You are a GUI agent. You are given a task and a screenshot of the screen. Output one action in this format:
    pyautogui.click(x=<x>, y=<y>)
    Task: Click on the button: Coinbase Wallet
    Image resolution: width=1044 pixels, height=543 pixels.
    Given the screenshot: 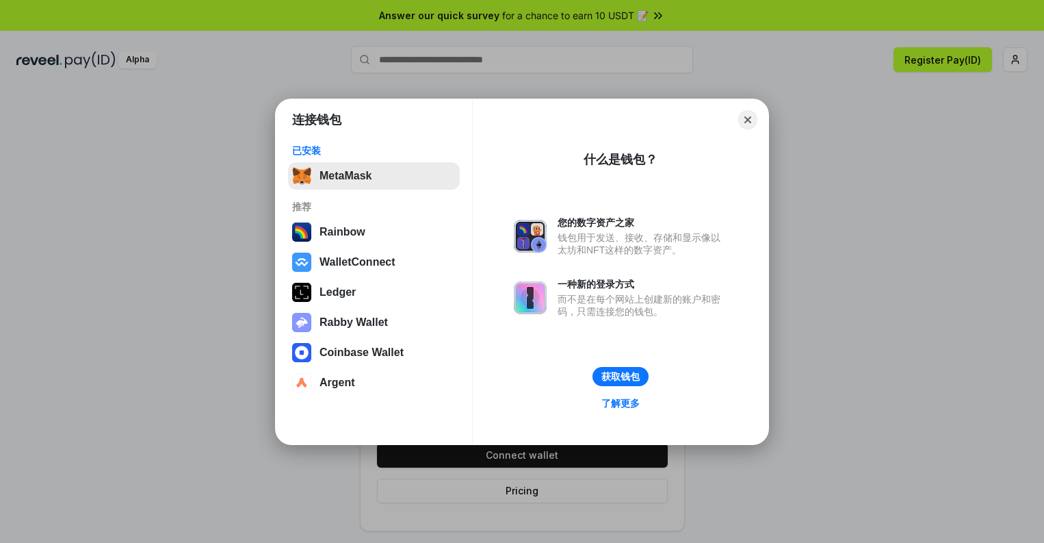 What is the action you would take?
    pyautogui.click(x=374, y=352)
    